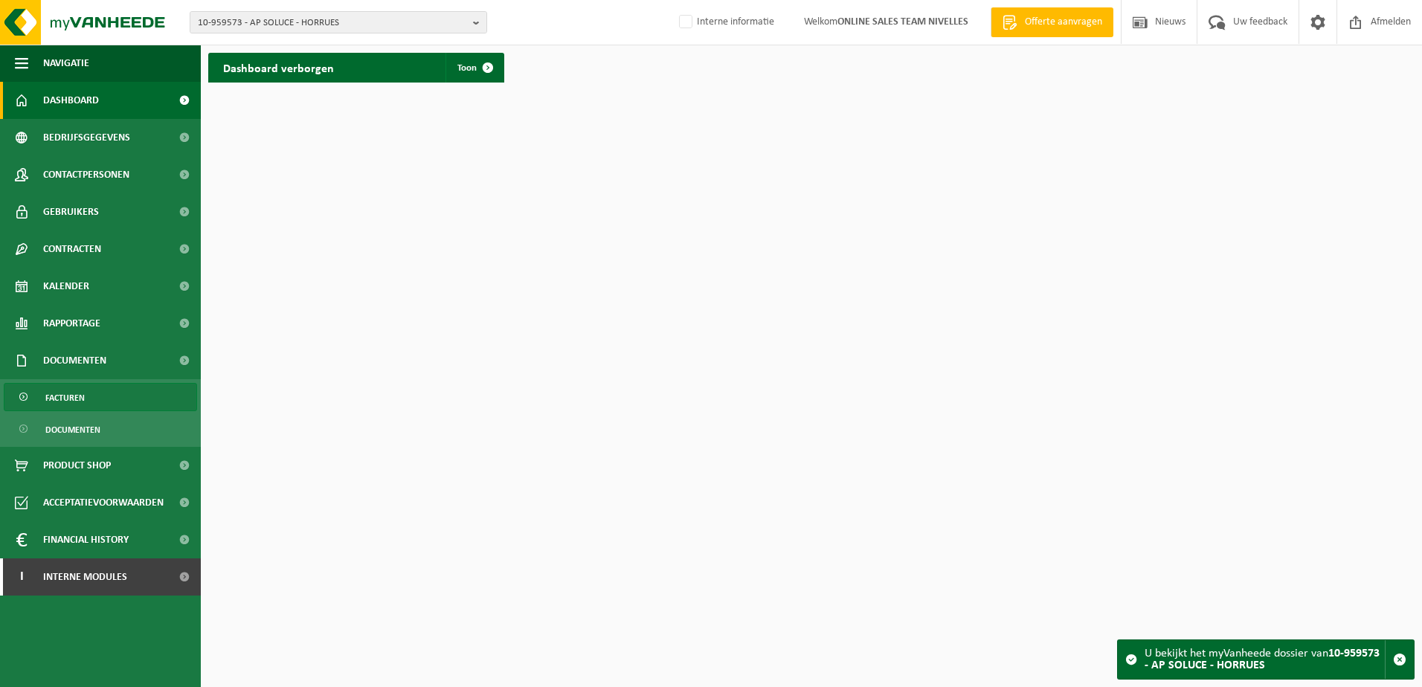 Image resolution: width=1422 pixels, height=687 pixels. What do you see at coordinates (1264, 660) in the screenshot?
I see `div: U bekijkt het myVanheede dossier van` at bounding box center [1264, 660].